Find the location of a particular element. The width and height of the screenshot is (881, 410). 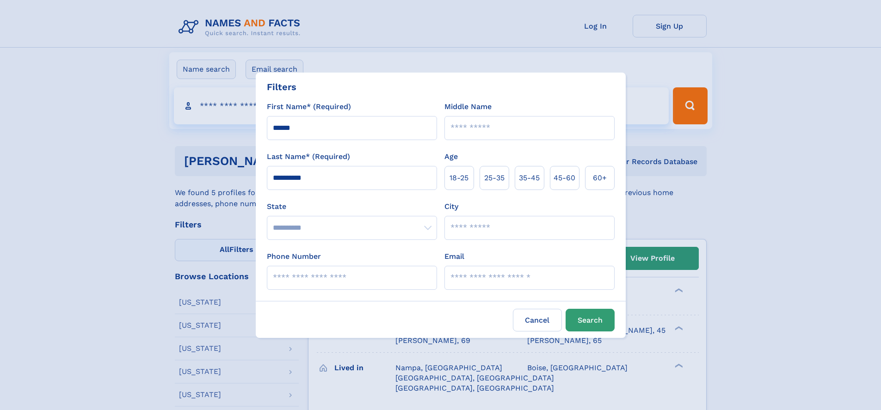

span: 45‑60 is located at coordinates (564, 178).